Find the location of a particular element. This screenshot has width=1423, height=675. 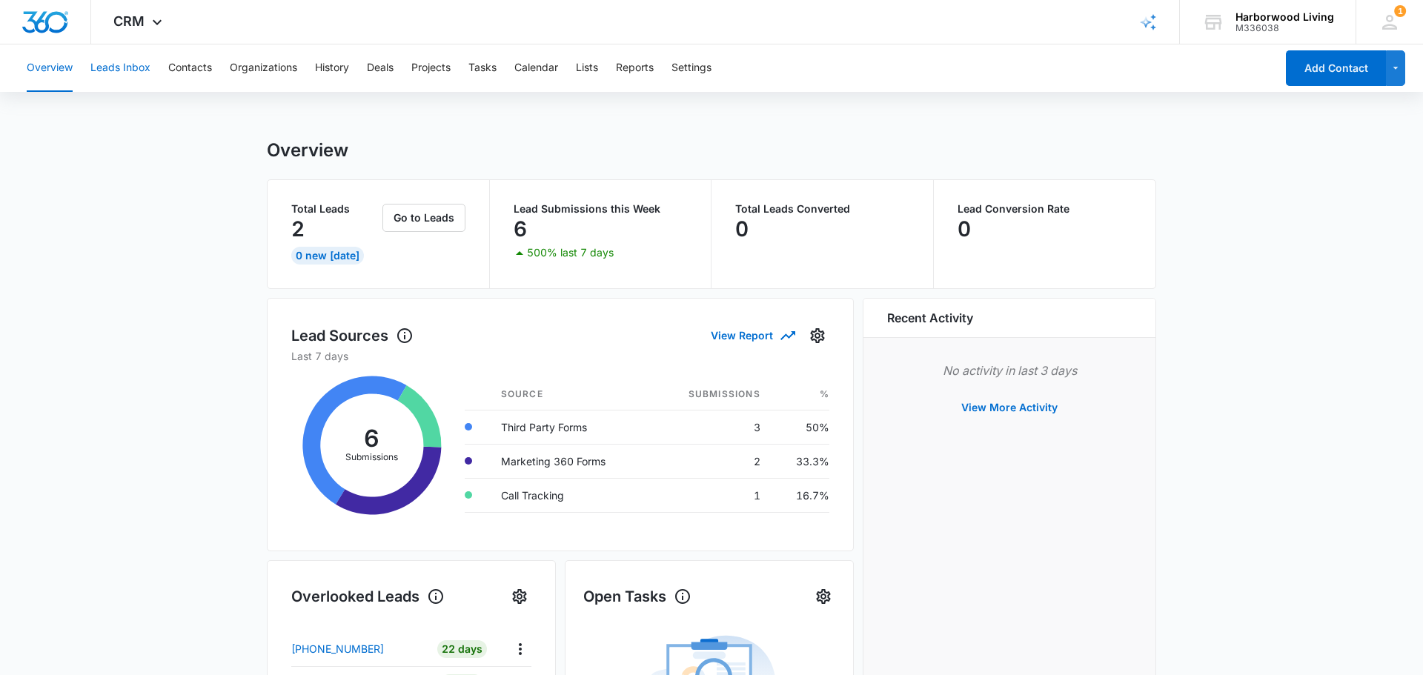

td: 1 is located at coordinates (711, 495).